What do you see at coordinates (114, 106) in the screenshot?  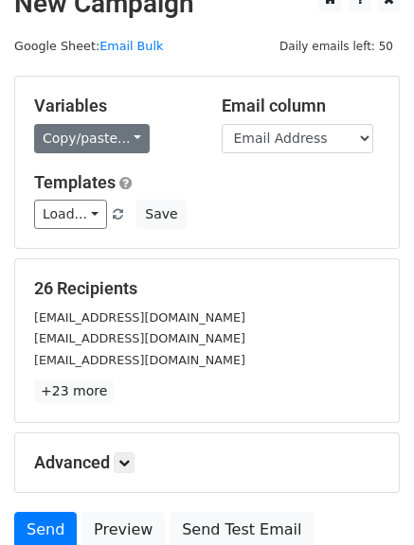 I see `h5: Variables` at bounding box center [114, 106].